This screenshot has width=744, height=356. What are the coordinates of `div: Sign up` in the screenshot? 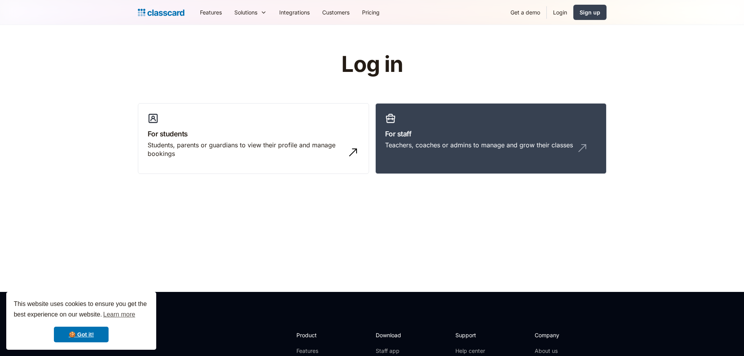 It's located at (590, 12).